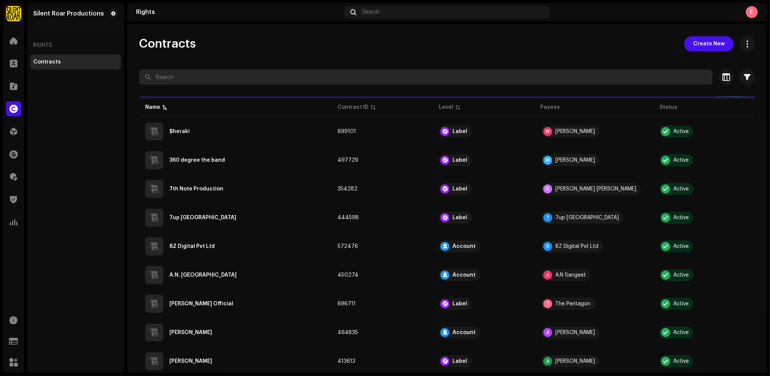 This screenshot has height=376, width=770. I want to click on div: 7th Note Production, so click(196, 189).